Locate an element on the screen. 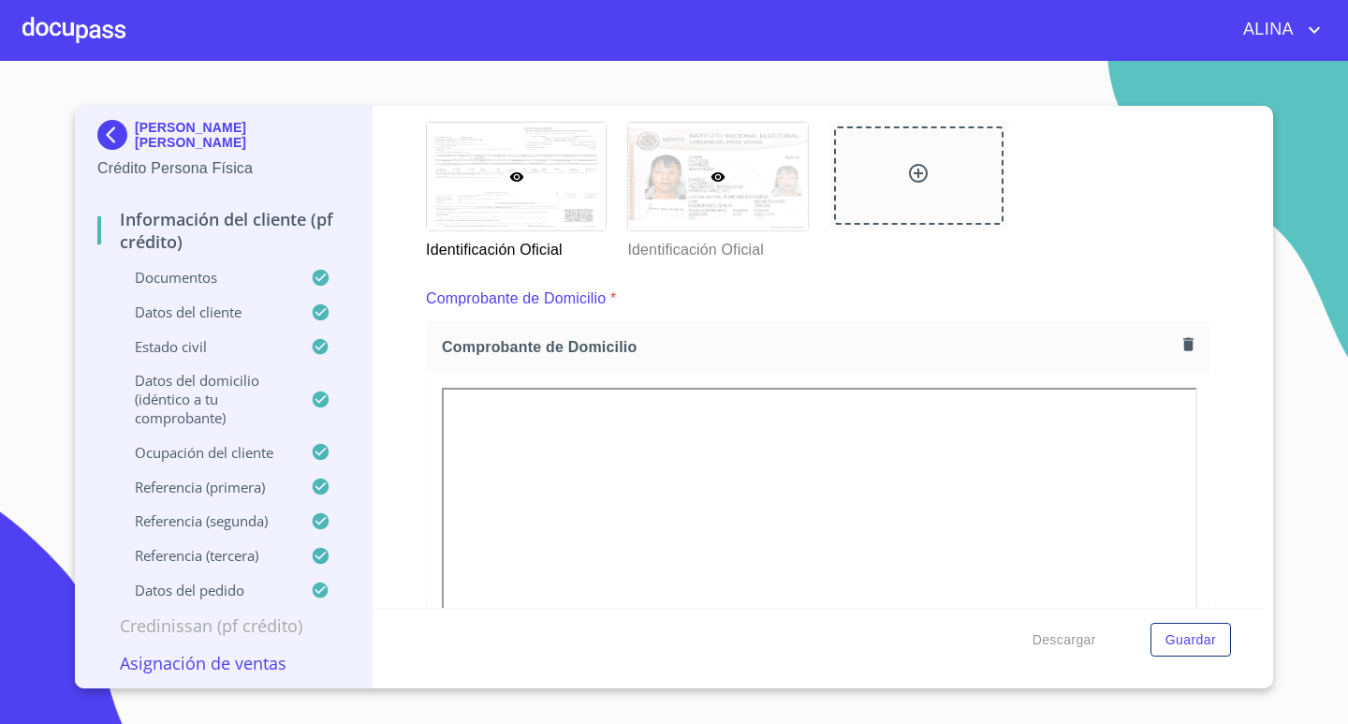  button: account of current user is located at coordinates (1277, 30).